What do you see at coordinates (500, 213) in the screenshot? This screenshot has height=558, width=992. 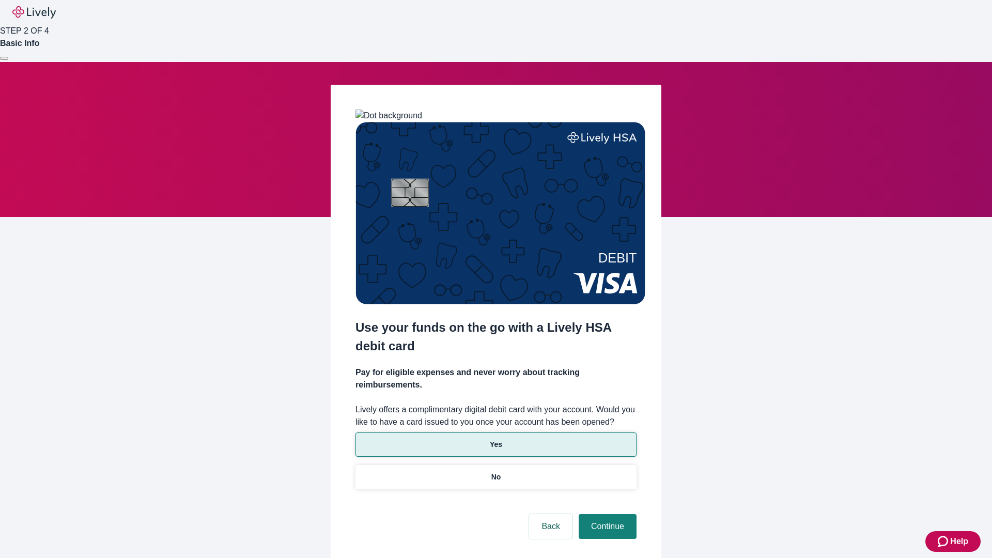 I see `img: Debit card` at bounding box center [500, 213].